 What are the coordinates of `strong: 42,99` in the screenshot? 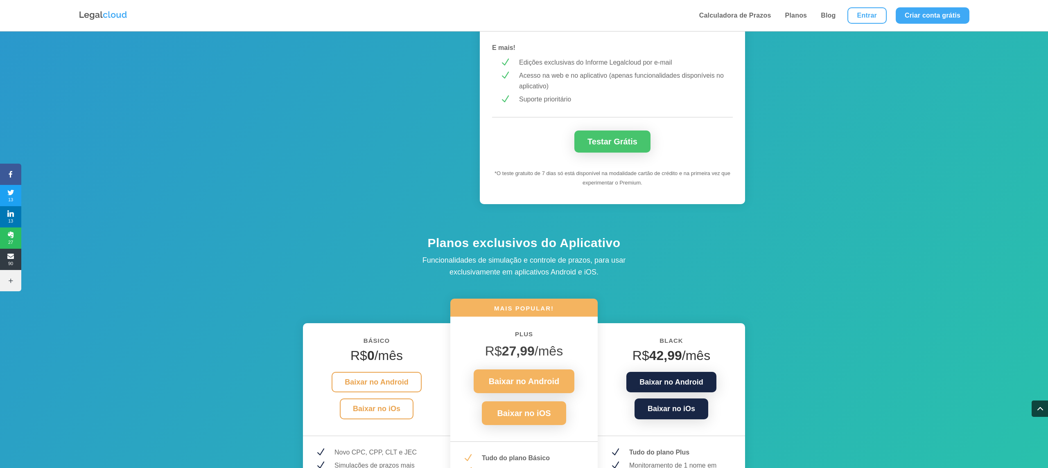 It's located at (665, 356).